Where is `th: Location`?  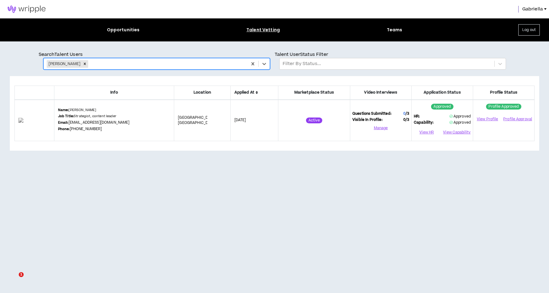 th: Location is located at coordinates (202, 93).